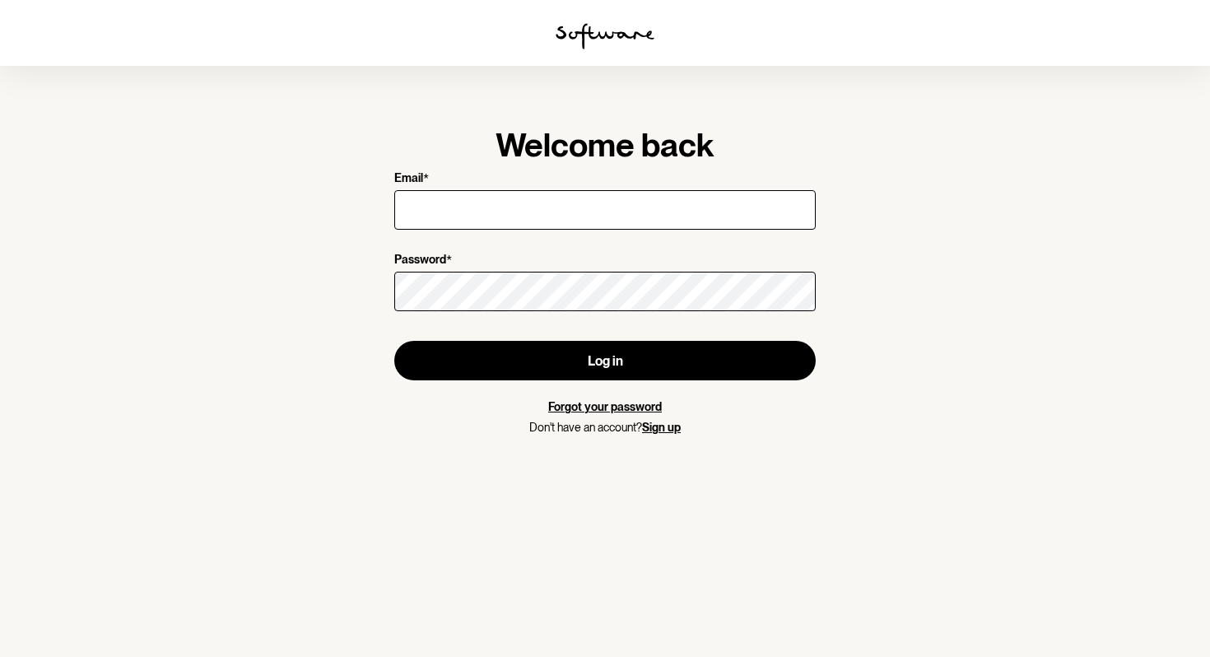 Image resolution: width=1210 pixels, height=657 pixels. Describe the element at coordinates (605, 36) in the screenshot. I see `img: software logo` at that location.